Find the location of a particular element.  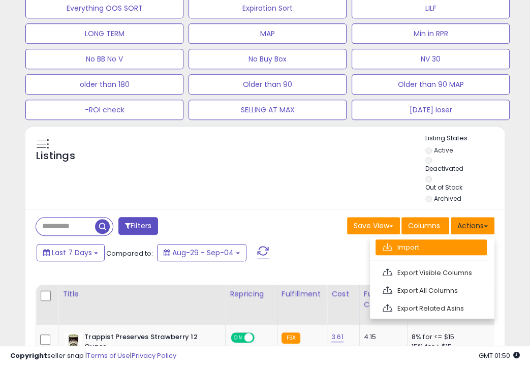

button: No BB No V is located at coordinates (104, 59).